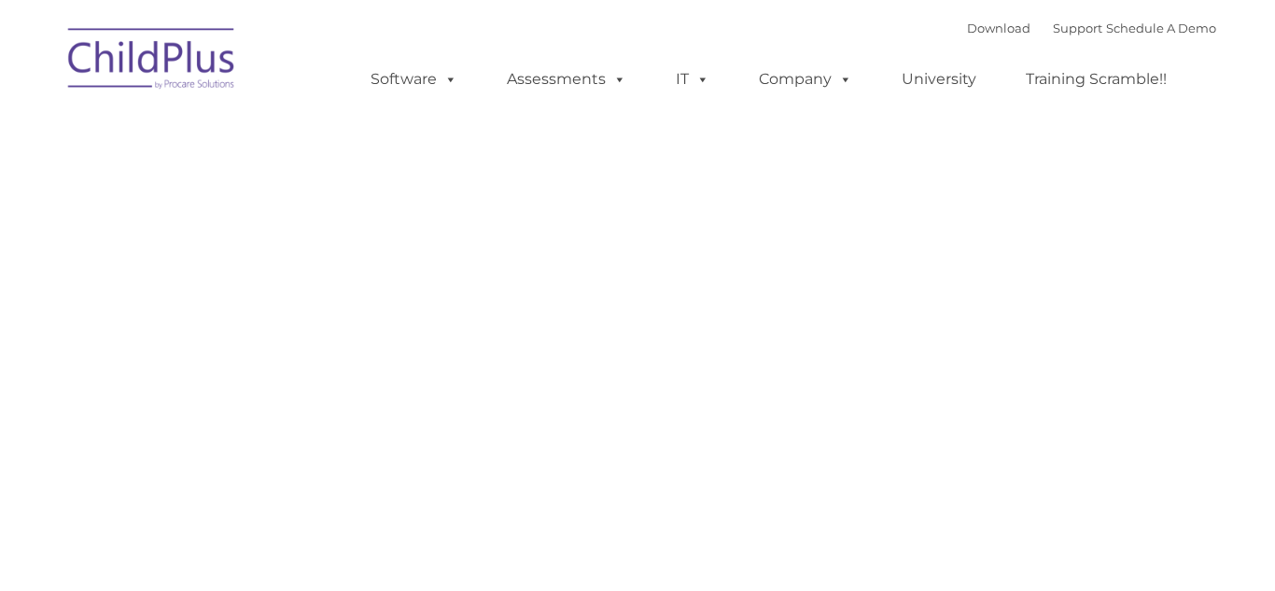  Describe the element at coordinates (693, 79) in the screenshot. I see `a: IT` at that location.